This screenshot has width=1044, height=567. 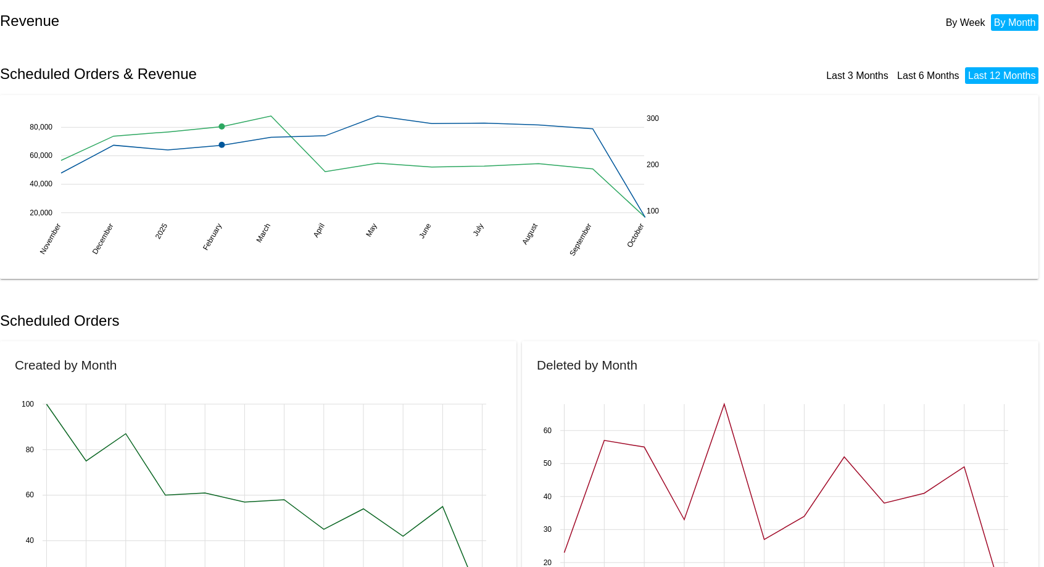 What do you see at coordinates (41, 184) in the screenshot?
I see `text: 40,000` at bounding box center [41, 184].